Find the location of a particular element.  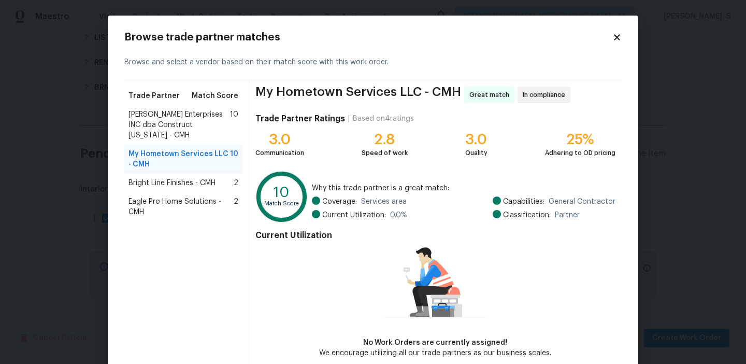

div: 2.8 is located at coordinates (384, 139).